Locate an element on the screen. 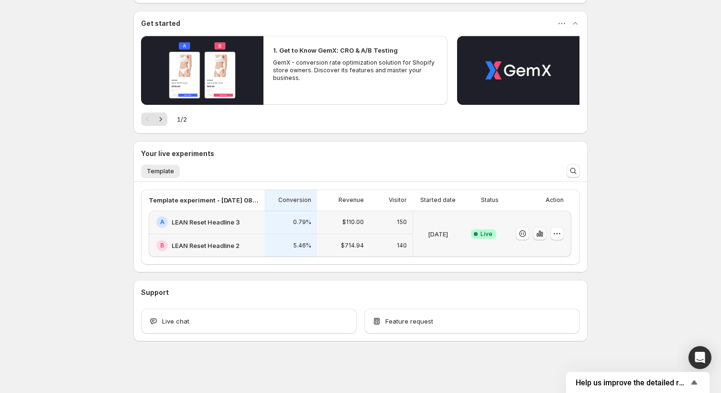 The width and height of the screenshot is (721, 393). h3: Get started is located at coordinates (161, 23).